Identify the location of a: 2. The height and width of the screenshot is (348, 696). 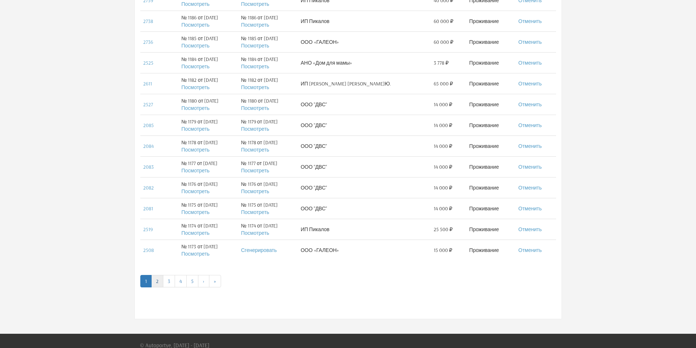
(157, 281).